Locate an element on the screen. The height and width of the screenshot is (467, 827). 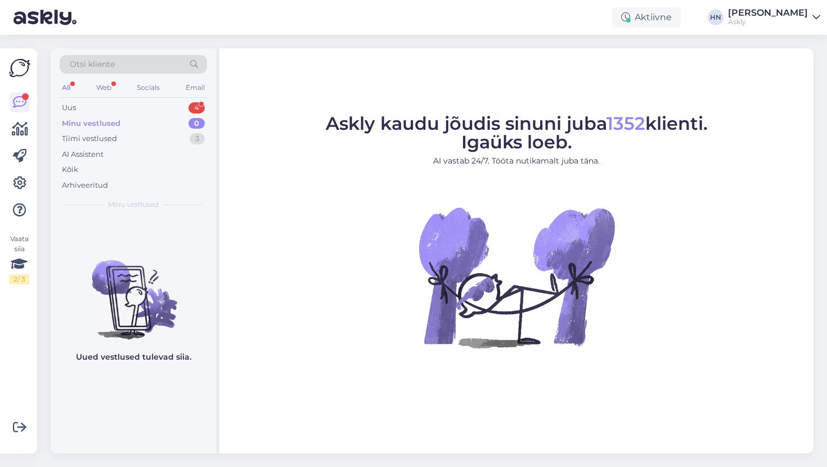
img: Askly Logo is located at coordinates (20, 68).